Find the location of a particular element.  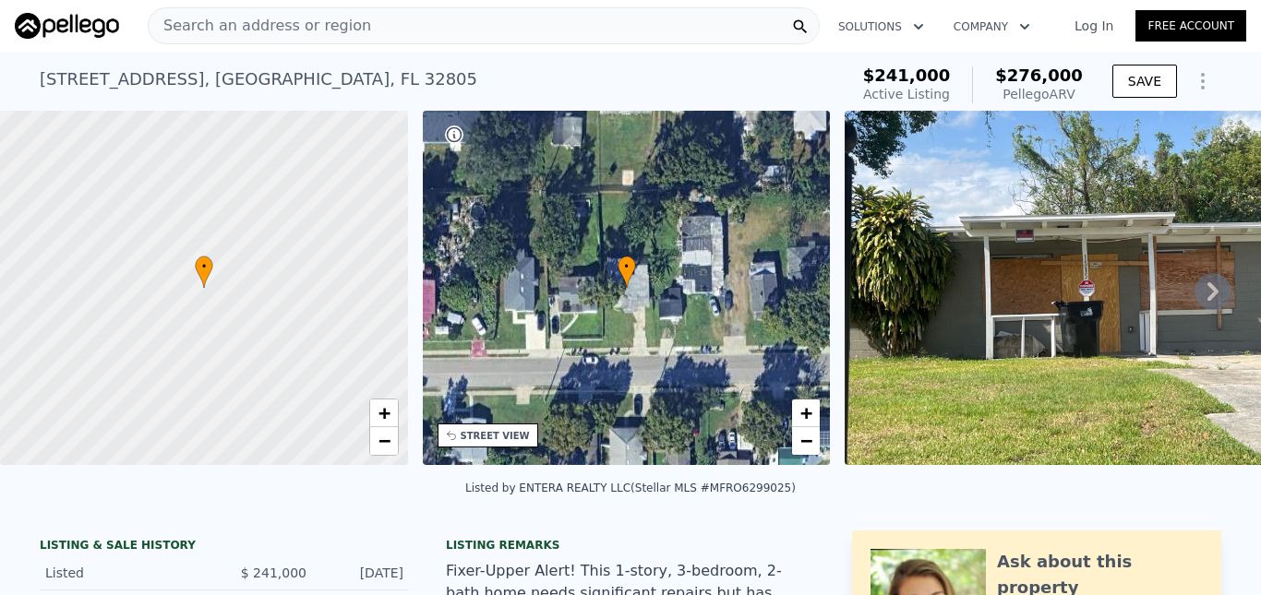

span: Active Listing is located at coordinates (906, 94).